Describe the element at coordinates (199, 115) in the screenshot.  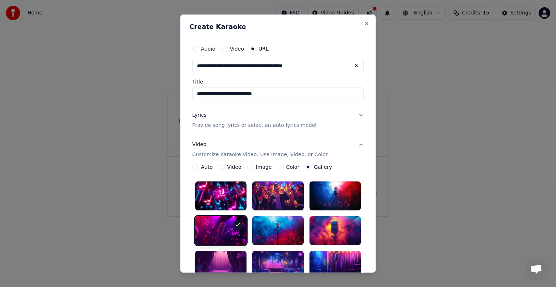
I see `div: Lyrics` at that location.